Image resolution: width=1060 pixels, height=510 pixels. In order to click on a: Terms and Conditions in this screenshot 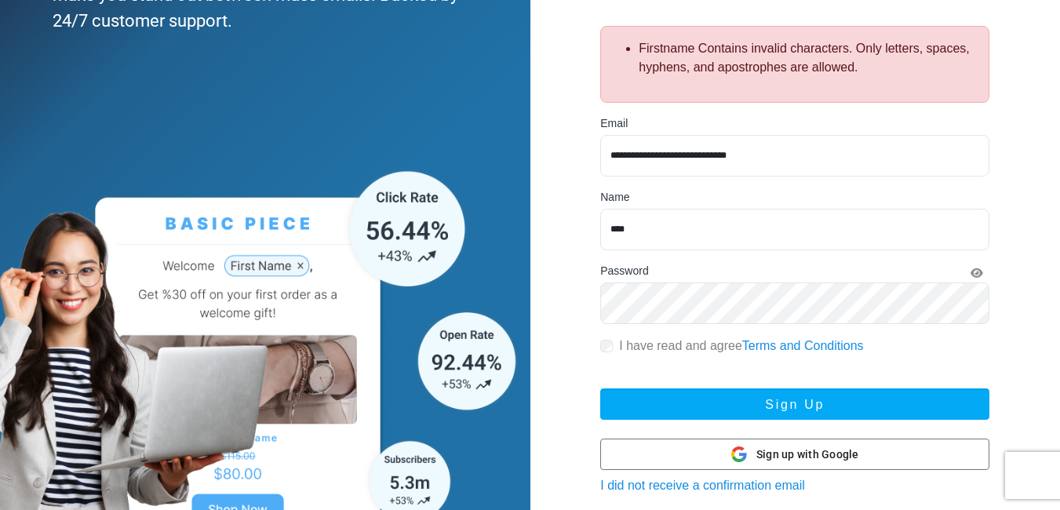, I will do `click(803, 345)`.